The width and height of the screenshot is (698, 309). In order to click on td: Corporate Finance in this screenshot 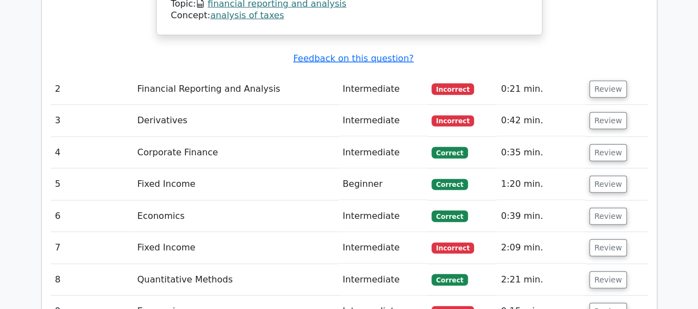, I will do `click(236, 152)`.